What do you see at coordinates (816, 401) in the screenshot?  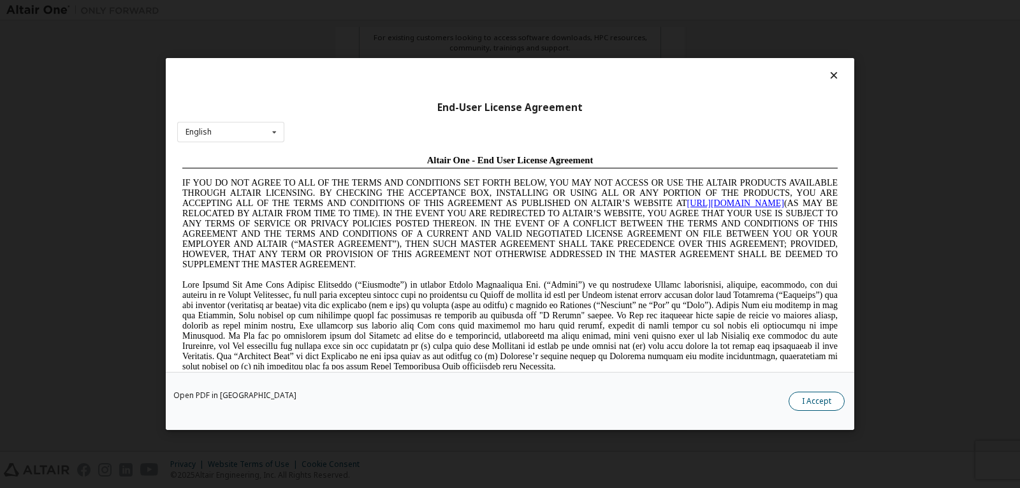 I see `button: I Accept` at bounding box center [816, 401].